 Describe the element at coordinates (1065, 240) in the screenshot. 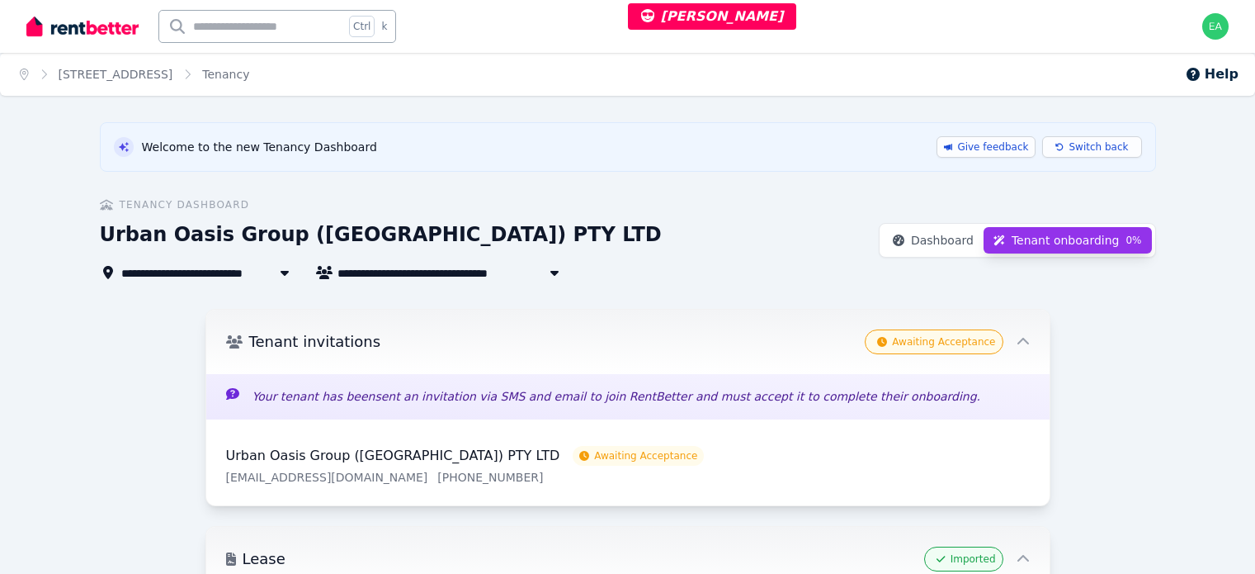

I see `span: Tenant onboarding` at that location.